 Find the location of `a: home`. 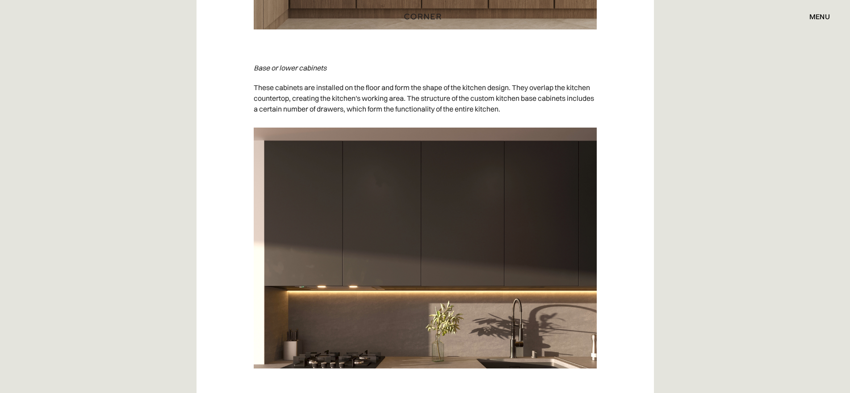

a: home is located at coordinates (425, 17).